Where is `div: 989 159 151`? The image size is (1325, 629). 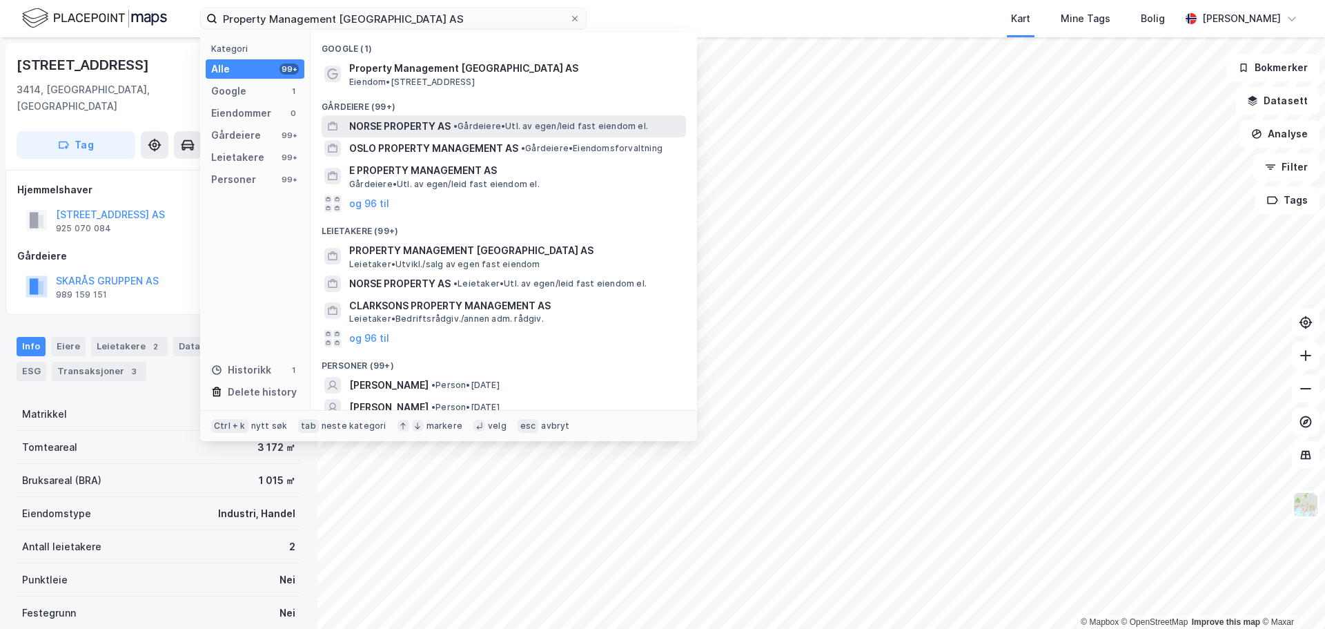
div: 989 159 151 is located at coordinates (81, 295).